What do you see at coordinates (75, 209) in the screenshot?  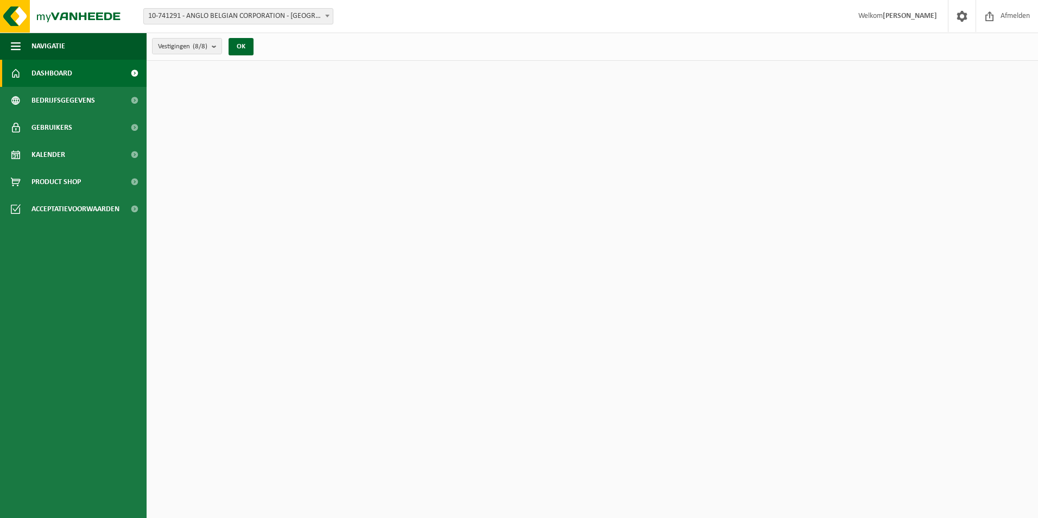 I see `span: Acceptatievoorwaarden` at bounding box center [75, 209].